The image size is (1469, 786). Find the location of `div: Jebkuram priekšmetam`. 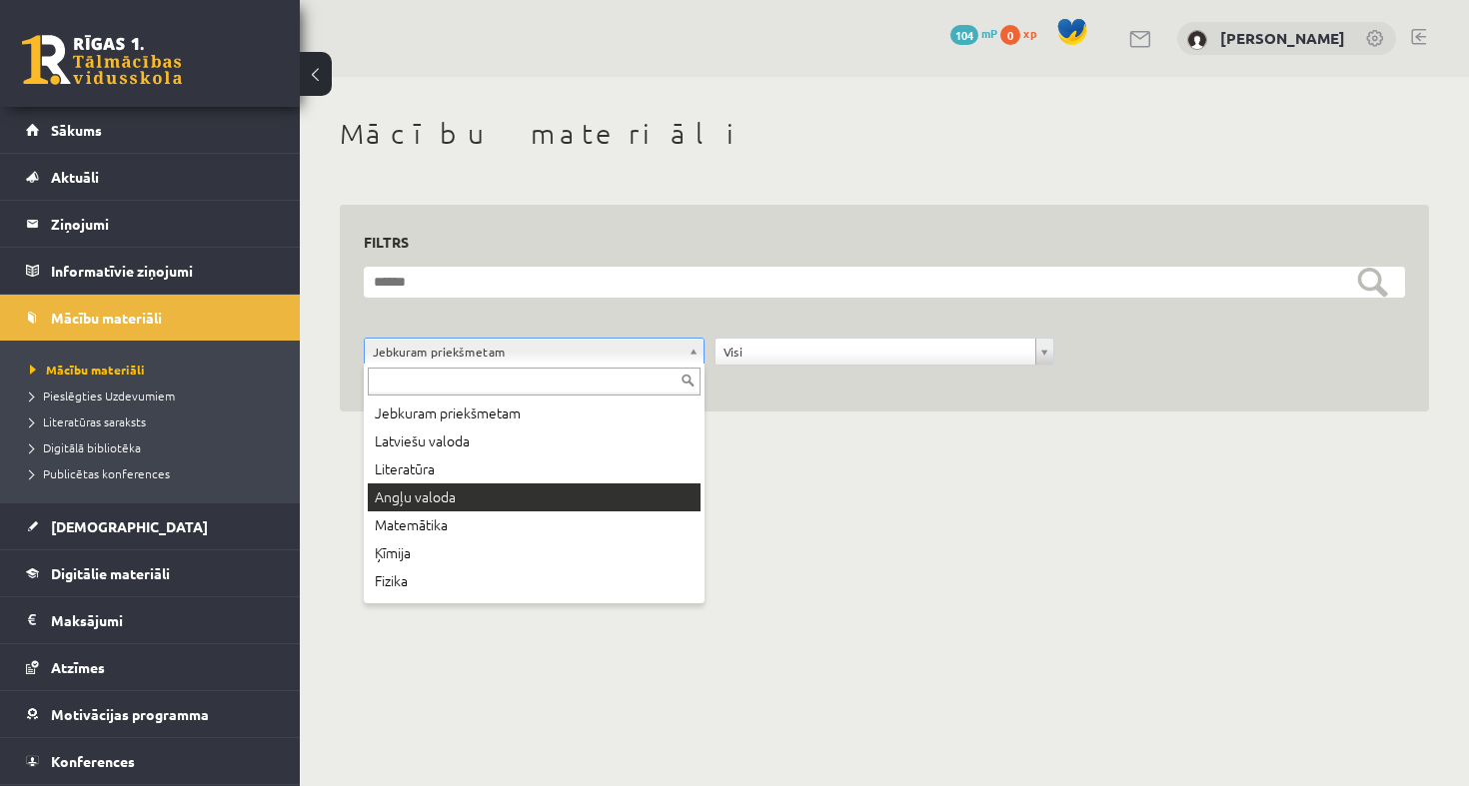

div: Jebkuram priekšmetam is located at coordinates (533, 414).